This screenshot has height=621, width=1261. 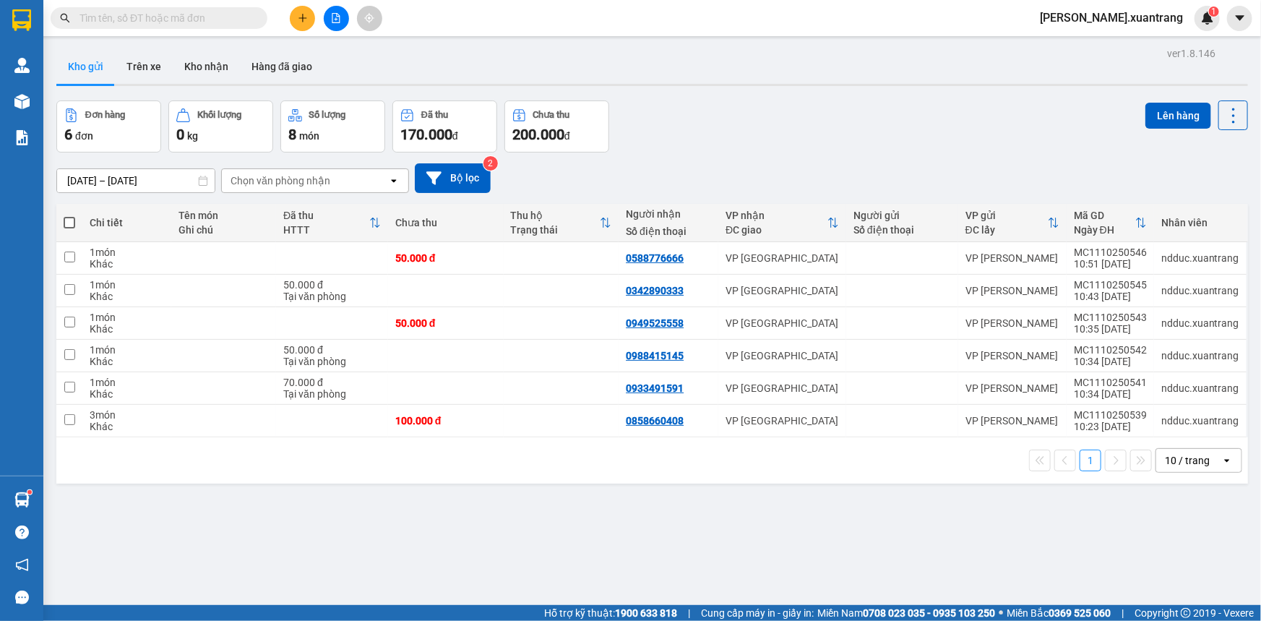 What do you see at coordinates (1059, 613) in the screenshot?
I see `span: Miền Bắc` at bounding box center [1059, 613].